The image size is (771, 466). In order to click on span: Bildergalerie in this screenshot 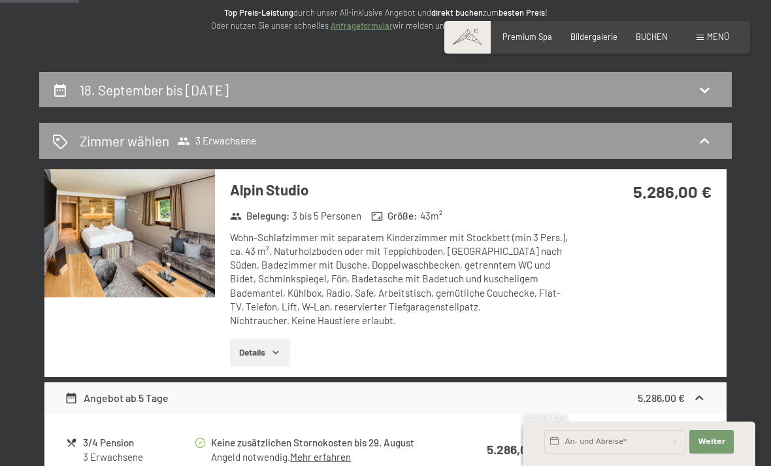, I will do `click(594, 37)`.